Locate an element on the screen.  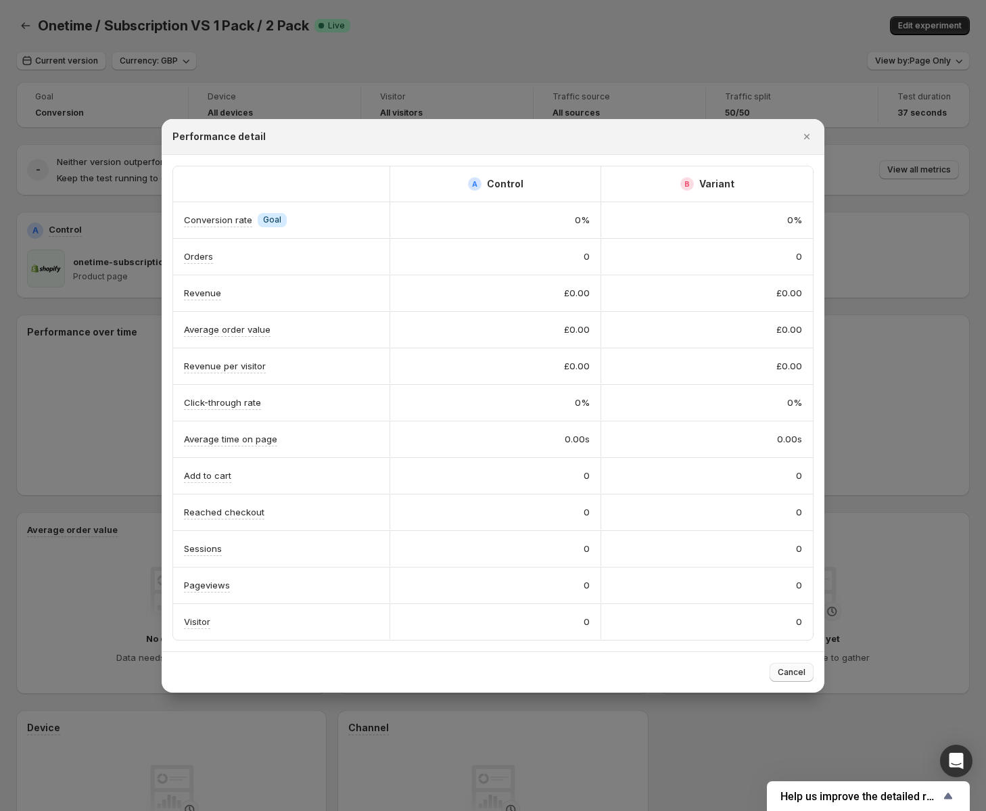
p: Click-through rate is located at coordinates (223, 403).